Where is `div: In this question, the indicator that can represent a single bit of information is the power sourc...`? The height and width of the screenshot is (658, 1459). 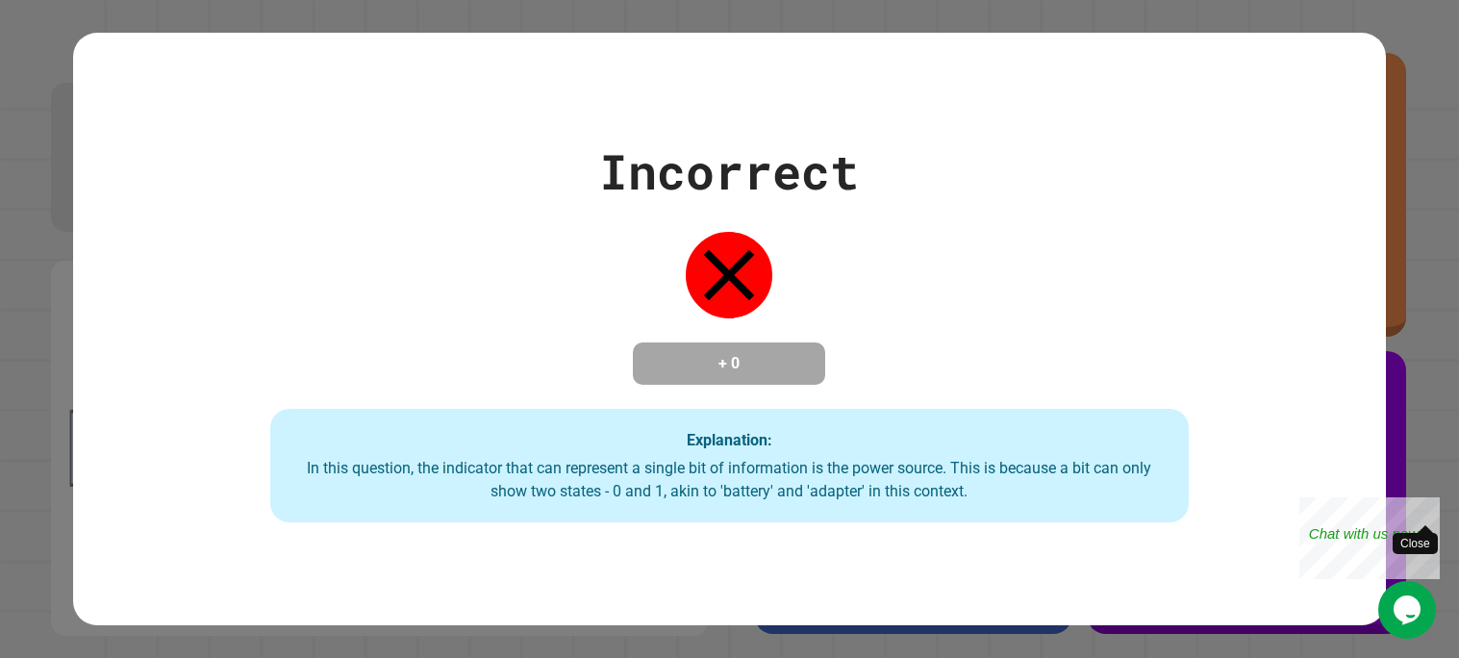 div: In this question, the indicator that can represent a single bit of information is the power sourc... is located at coordinates (730, 480).